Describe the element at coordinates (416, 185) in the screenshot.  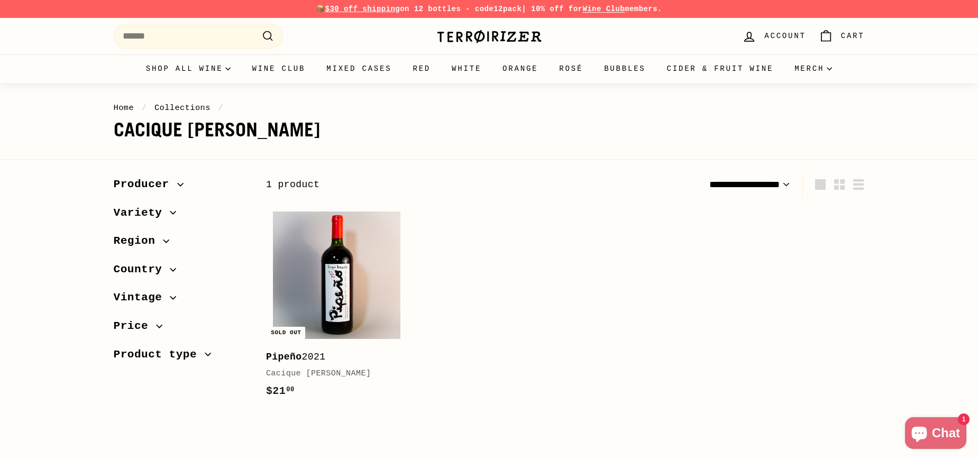
I see `div: 1 product` at that location.